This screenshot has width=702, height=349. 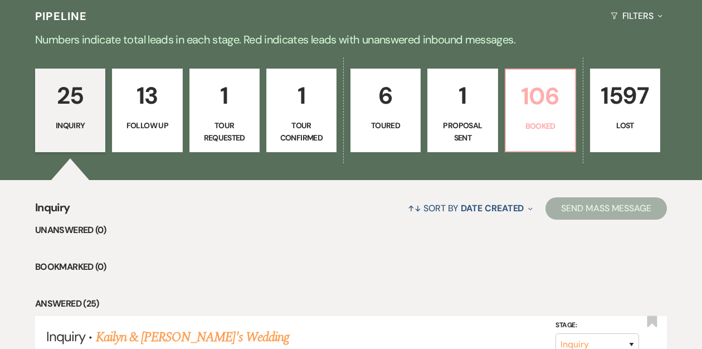 I want to click on p: 6, so click(x=386, y=95).